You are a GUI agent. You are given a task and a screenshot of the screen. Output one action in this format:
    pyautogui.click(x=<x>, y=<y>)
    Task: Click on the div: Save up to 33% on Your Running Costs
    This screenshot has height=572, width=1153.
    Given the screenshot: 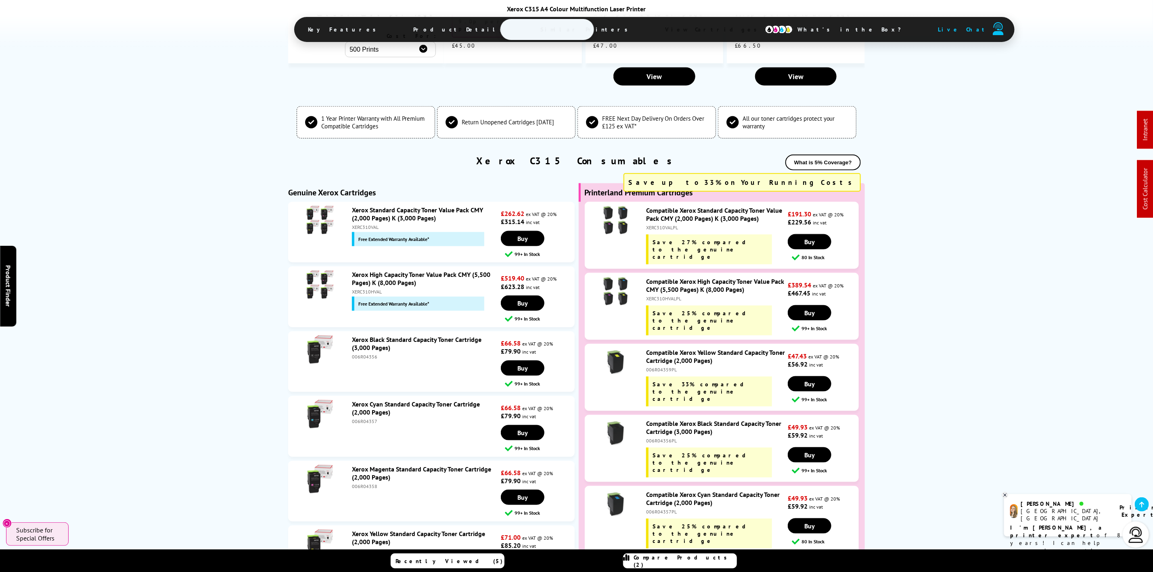 What is the action you would take?
    pyautogui.click(x=742, y=182)
    